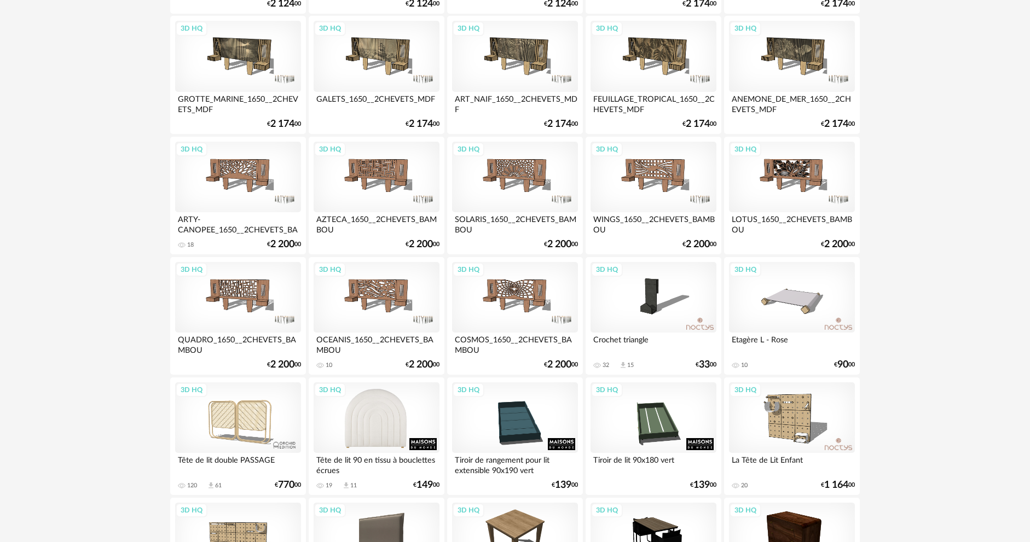 Image resolution: width=1030 pixels, height=542 pixels. I want to click on a: 3D HQ ART_NAIF_1650__2CHEVETS_MDF €2 17400, so click(515, 75).